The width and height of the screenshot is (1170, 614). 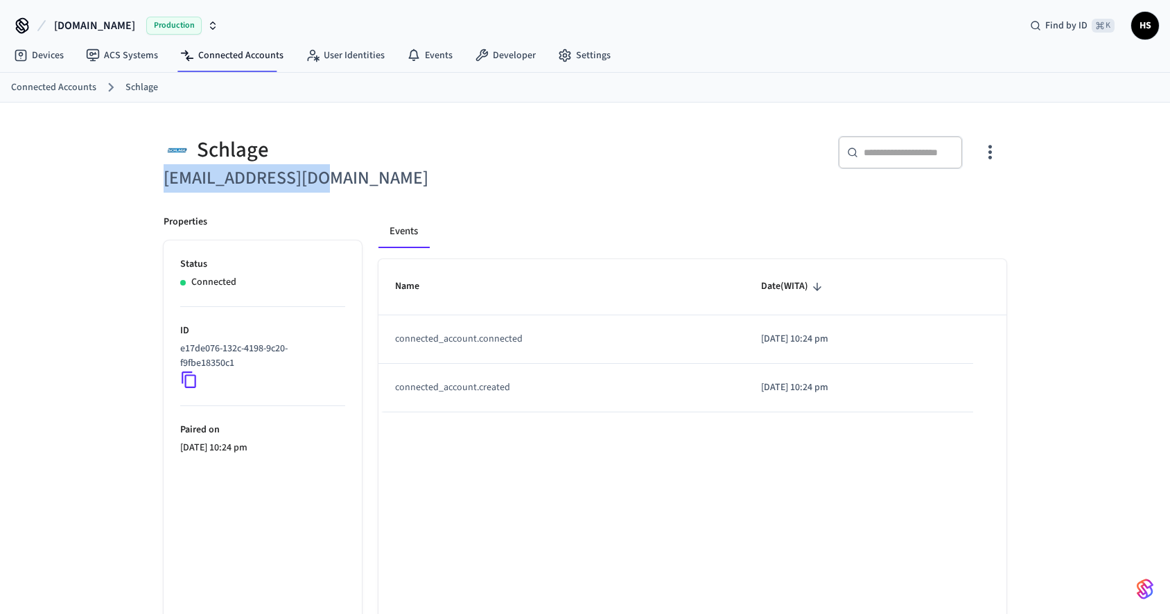 What do you see at coordinates (403, 231) in the screenshot?
I see `button: Events` at bounding box center [403, 231].